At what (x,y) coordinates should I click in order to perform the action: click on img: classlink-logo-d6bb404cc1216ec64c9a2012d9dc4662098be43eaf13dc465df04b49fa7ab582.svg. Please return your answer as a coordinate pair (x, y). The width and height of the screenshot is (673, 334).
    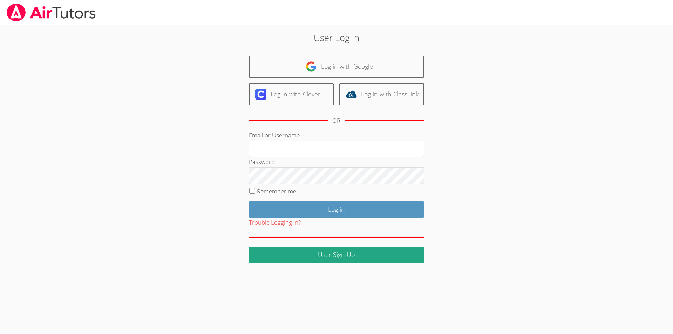
    Looking at the image, I should click on (351, 94).